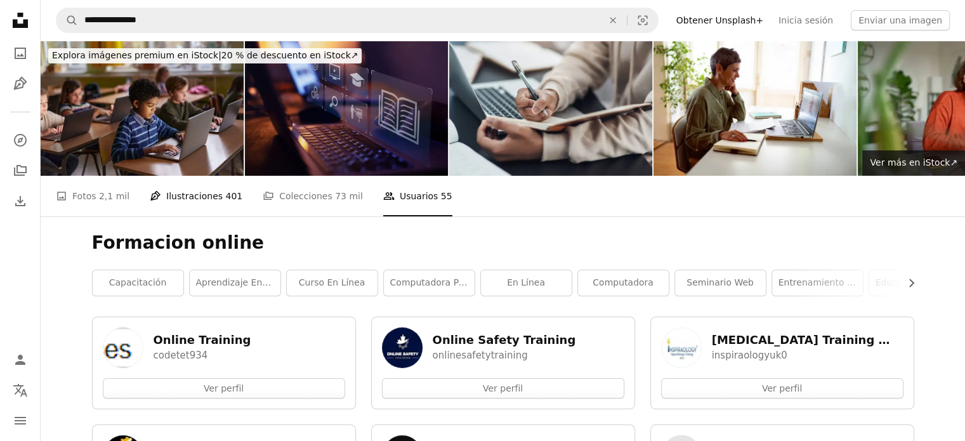 The image size is (965, 441). Describe the element at coordinates (914, 163) in the screenshot. I see `a: Ver más en iStock↗` at that location.